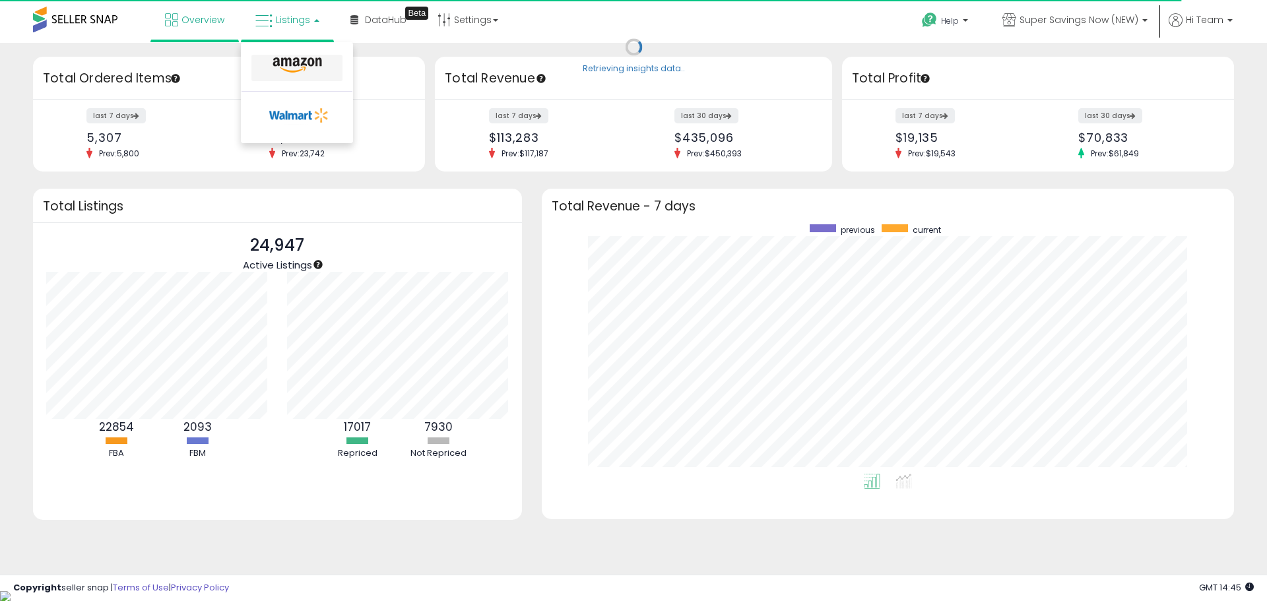 The height and width of the screenshot is (601, 1267). I want to click on div: Retrieving insights data.., so click(634, 69).